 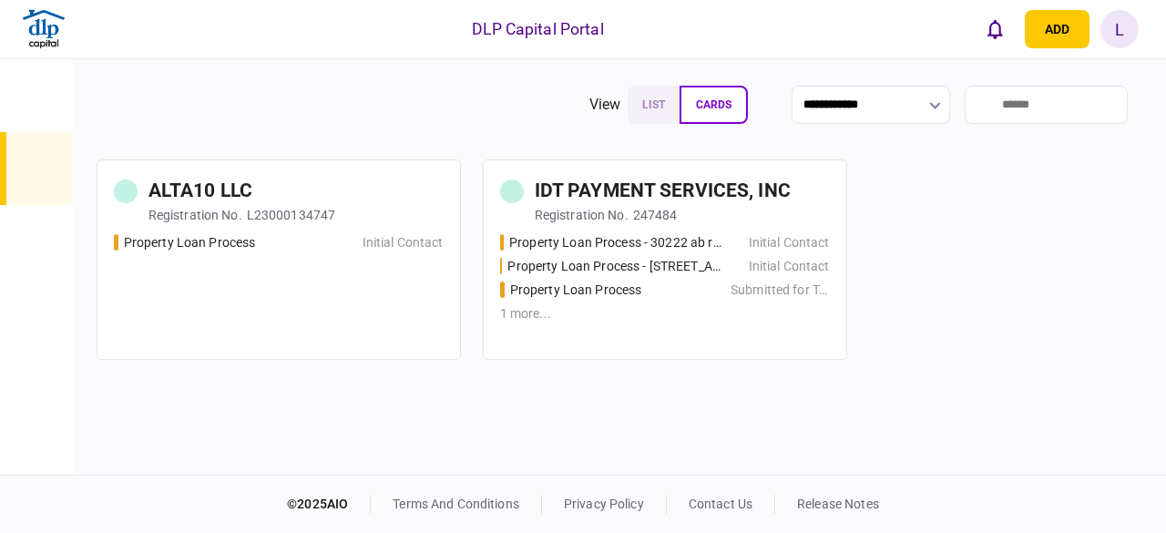 What do you see at coordinates (279, 260) in the screenshot?
I see `a: ALTA10 LLCregistration no.L23000134747Property Loan ProcessInitial Contact` at bounding box center [279, 260].